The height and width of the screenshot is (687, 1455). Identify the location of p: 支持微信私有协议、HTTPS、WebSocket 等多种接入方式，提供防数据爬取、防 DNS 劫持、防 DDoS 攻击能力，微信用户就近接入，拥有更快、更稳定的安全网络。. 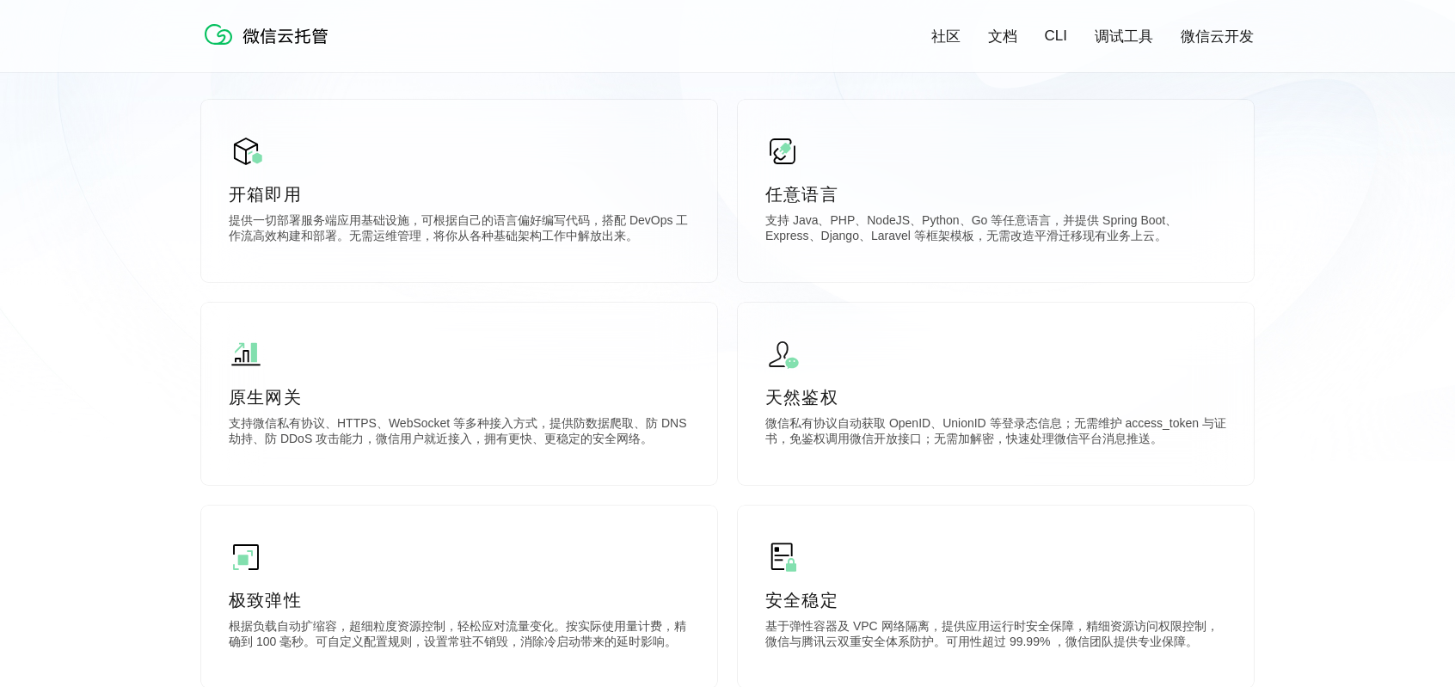
(459, 433).